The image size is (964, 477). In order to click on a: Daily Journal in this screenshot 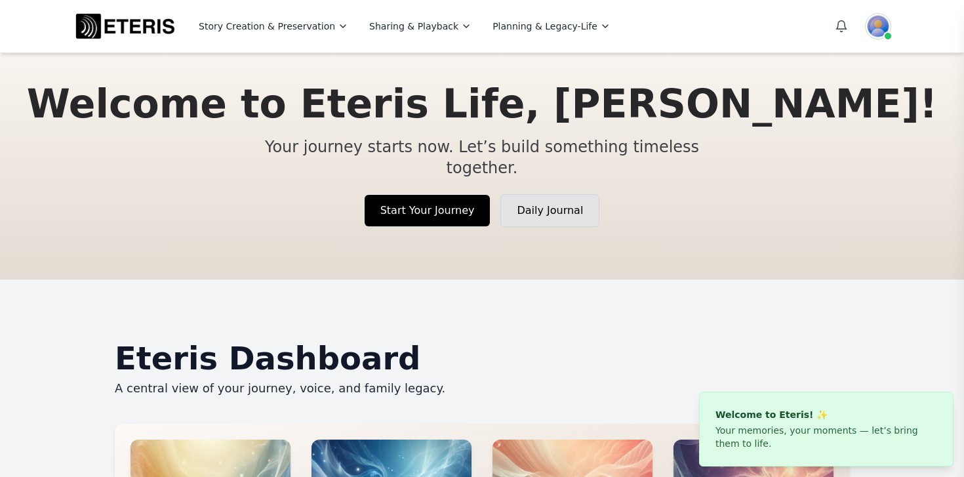, I will do `click(550, 211)`.